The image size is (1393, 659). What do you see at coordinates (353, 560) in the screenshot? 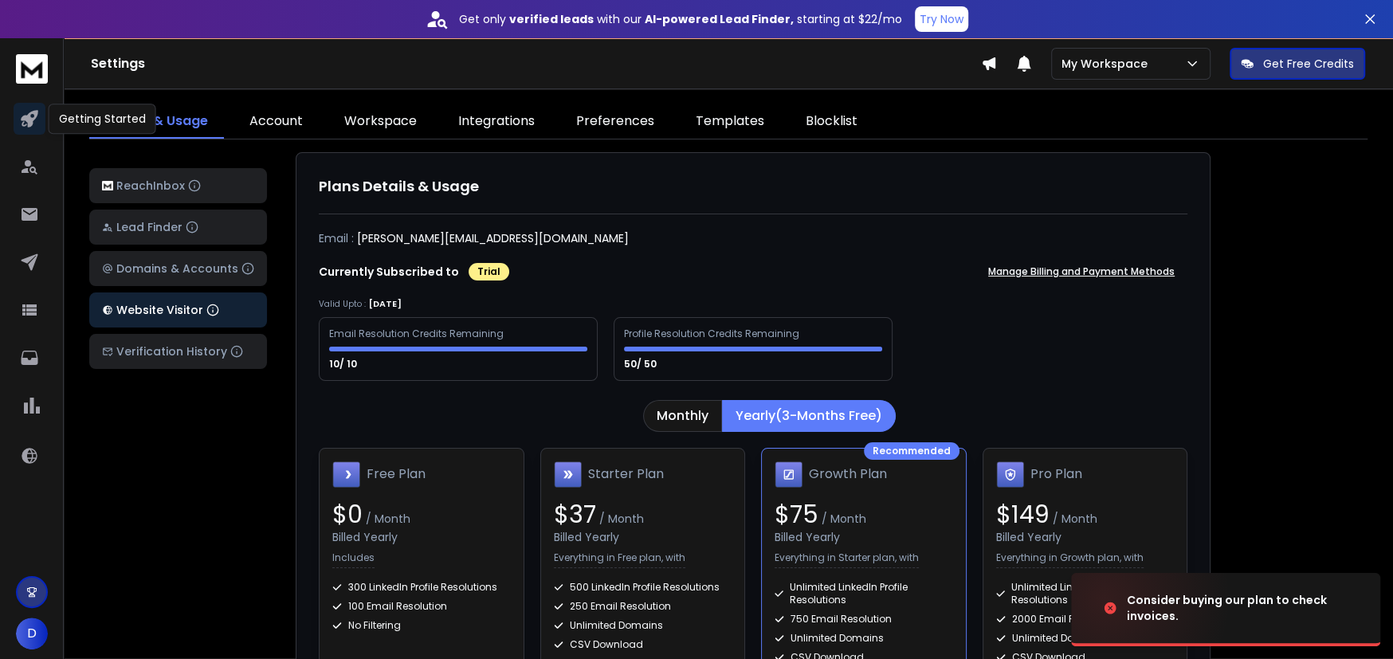
I see `p: Includes` at bounding box center [353, 560].